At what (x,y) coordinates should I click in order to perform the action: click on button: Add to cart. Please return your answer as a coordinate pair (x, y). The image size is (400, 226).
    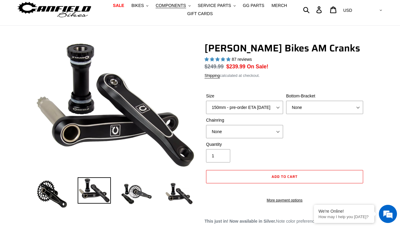
    Looking at the image, I should click on (285, 176).